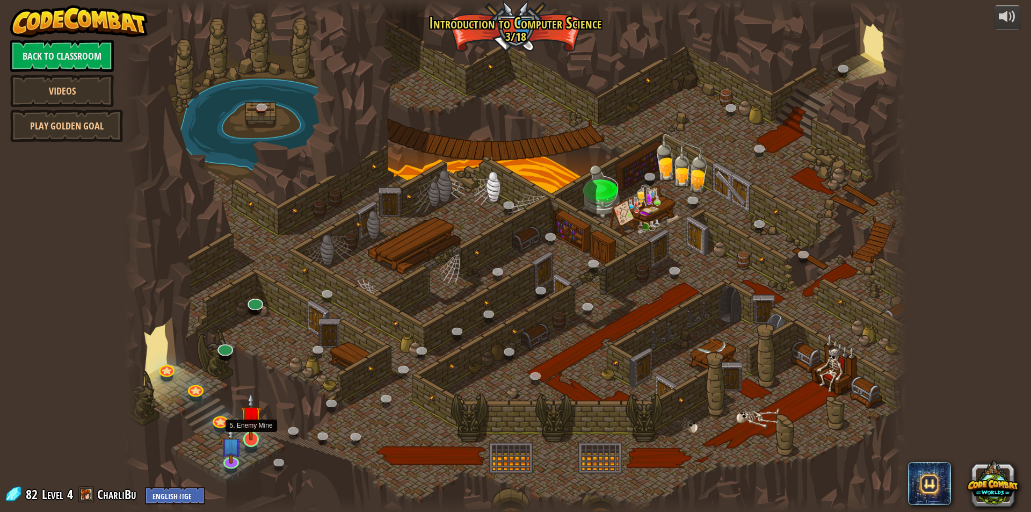 This screenshot has height=512, width=1031. I want to click on a: Back to Classroom, so click(62, 56).